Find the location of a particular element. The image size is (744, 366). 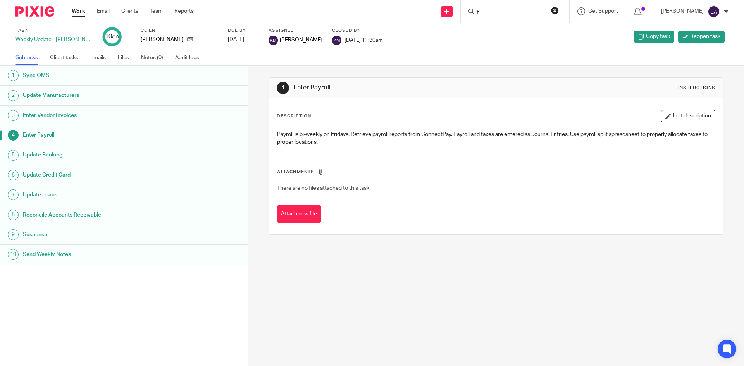

a: Email is located at coordinates (103, 11).